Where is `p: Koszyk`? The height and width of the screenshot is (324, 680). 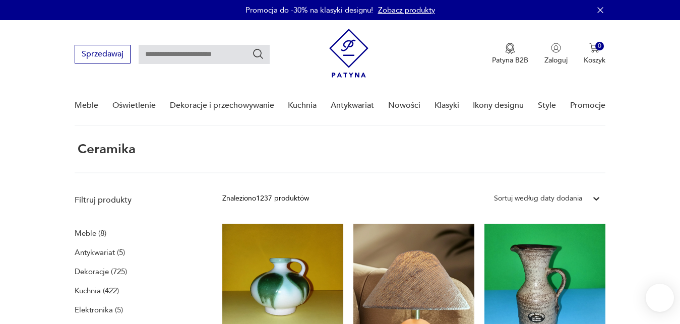
p: Koszyk is located at coordinates (594, 60).